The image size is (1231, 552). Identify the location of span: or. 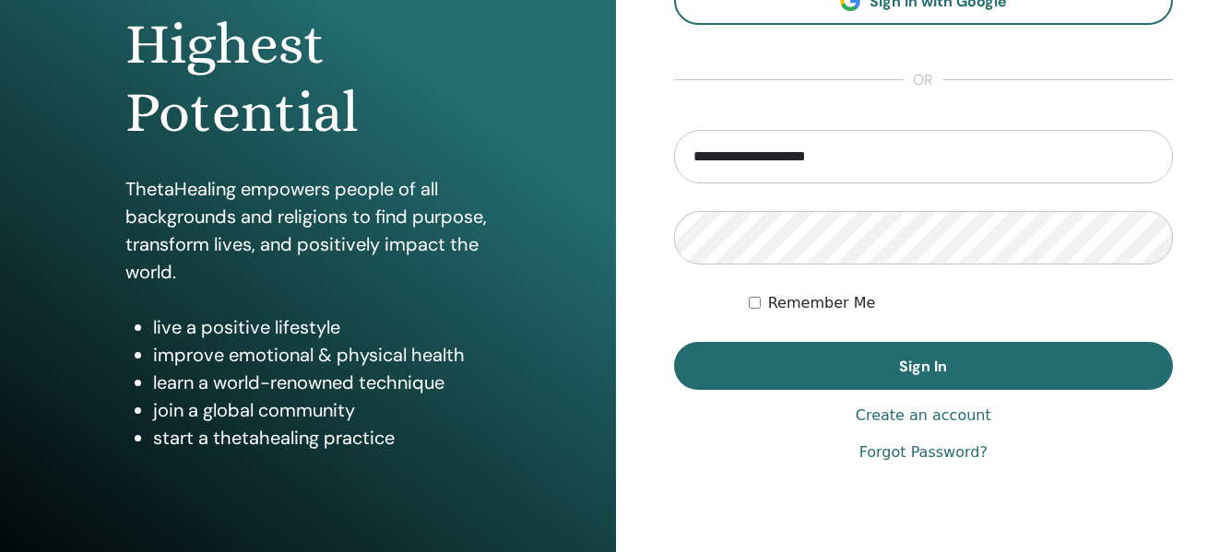
(923, 80).